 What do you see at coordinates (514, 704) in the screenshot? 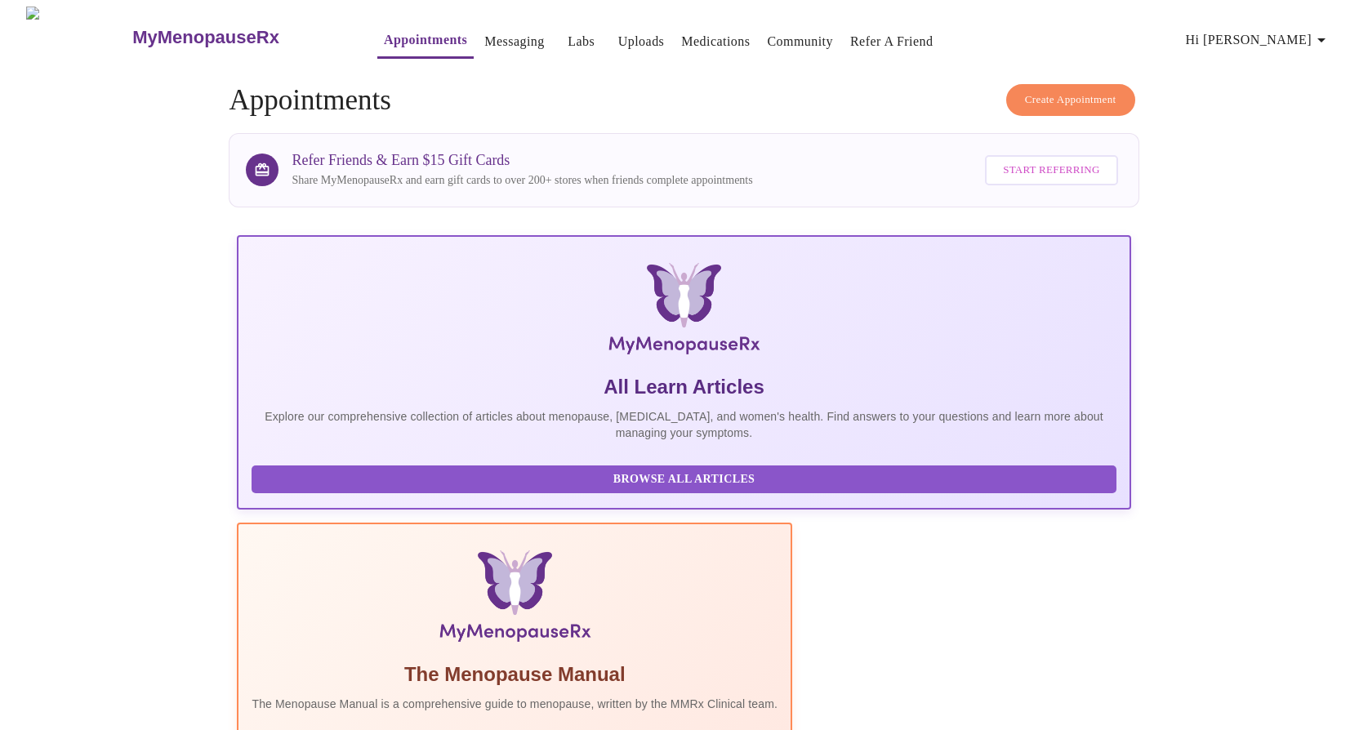
I see `p: The Menopause Manual is a comprehensive guide to menopause, written by the MMRx Clinical team.` at bounding box center [514, 704].